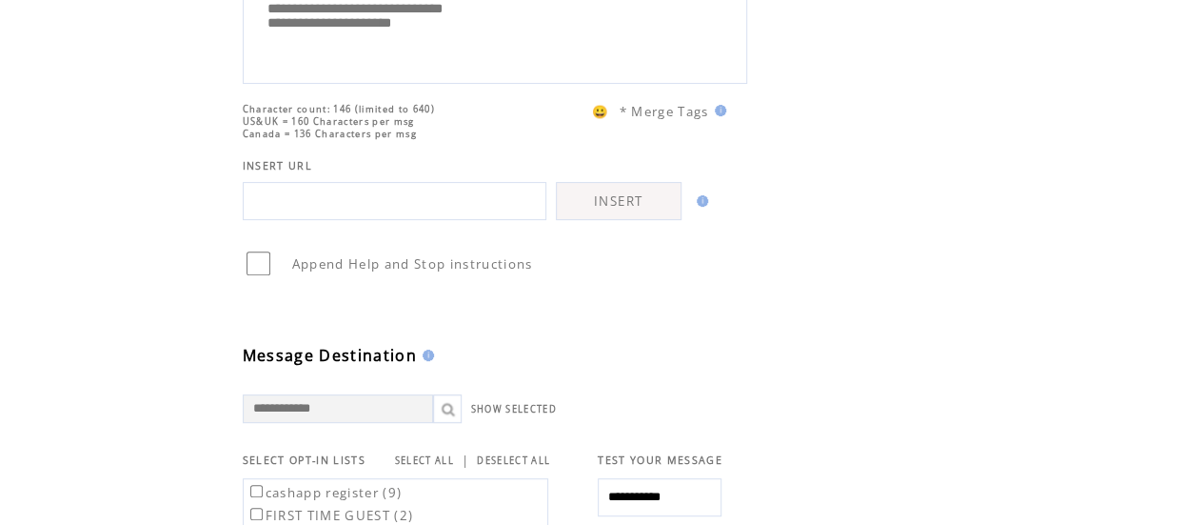 This screenshot has width=1204, height=525. Describe the element at coordinates (425, 460) in the screenshot. I see `a: SELECT ALL` at that location.